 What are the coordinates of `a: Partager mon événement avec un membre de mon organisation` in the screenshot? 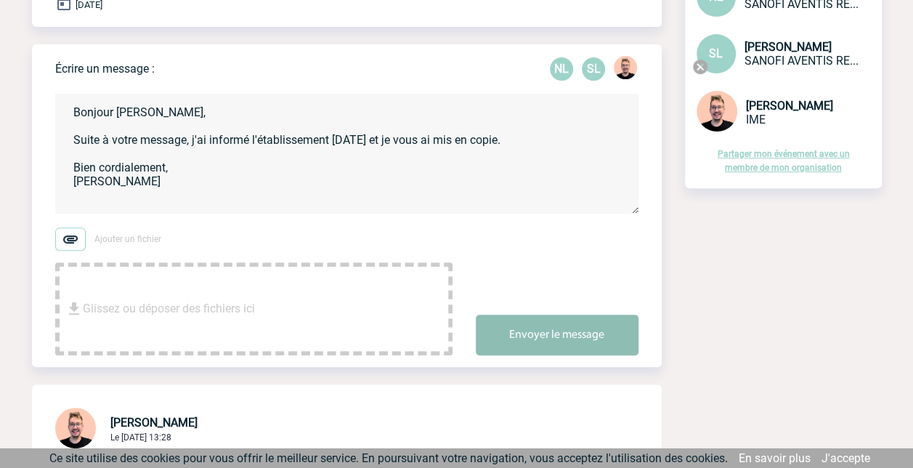 It's located at (784, 161).